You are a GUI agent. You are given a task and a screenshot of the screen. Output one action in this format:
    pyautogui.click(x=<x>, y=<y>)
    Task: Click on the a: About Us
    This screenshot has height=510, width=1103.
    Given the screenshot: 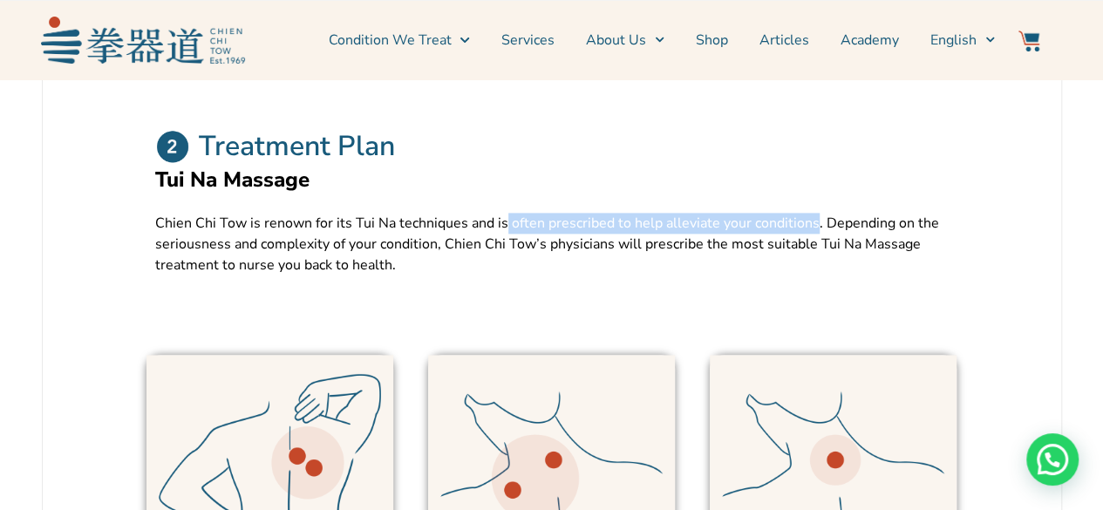 What is the action you would take?
    pyautogui.click(x=625, y=40)
    